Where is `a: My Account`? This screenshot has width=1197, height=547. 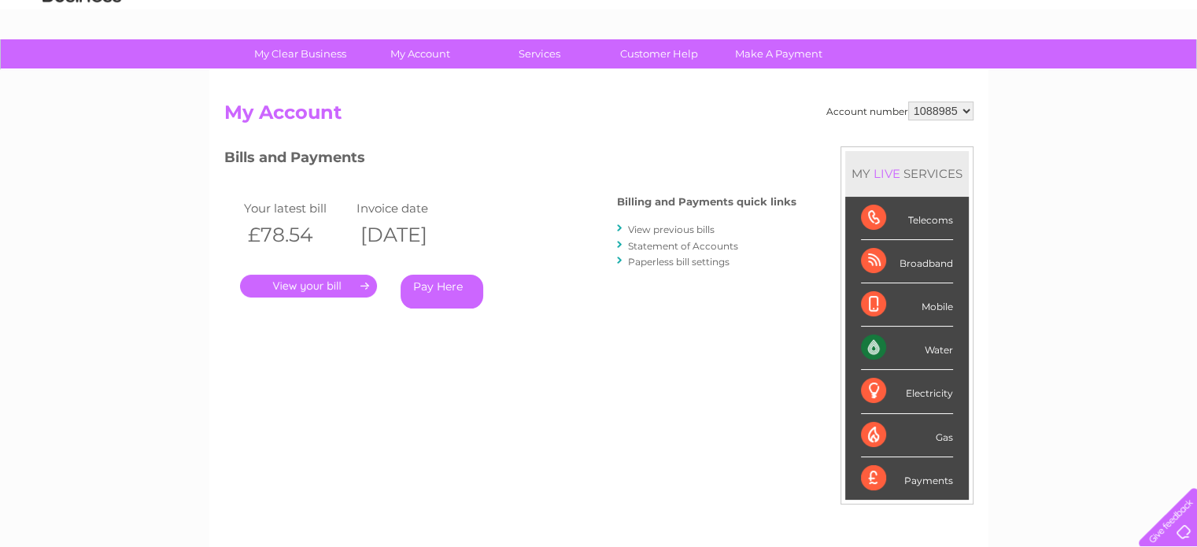
a: My Account is located at coordinates (420, 54).